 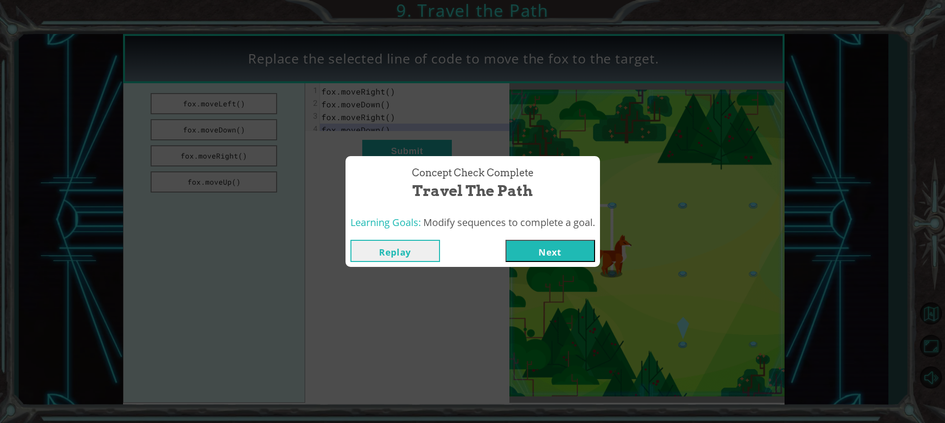 What do you see at coordinates (473, 190) in the screenshot?
I see `span: Travel the Path` at bounding box center [473, 190].